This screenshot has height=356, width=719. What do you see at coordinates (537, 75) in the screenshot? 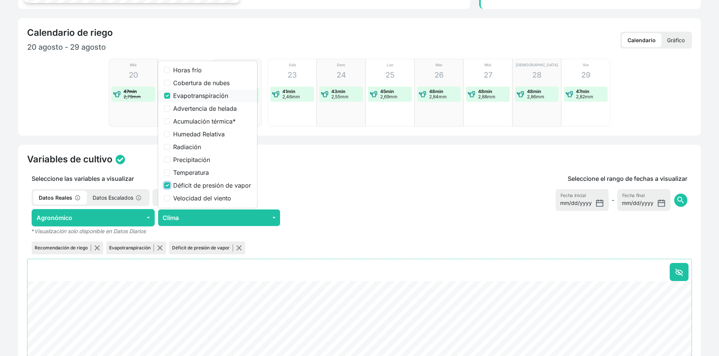
I see `p: 28` at bounding box center [537, 75].